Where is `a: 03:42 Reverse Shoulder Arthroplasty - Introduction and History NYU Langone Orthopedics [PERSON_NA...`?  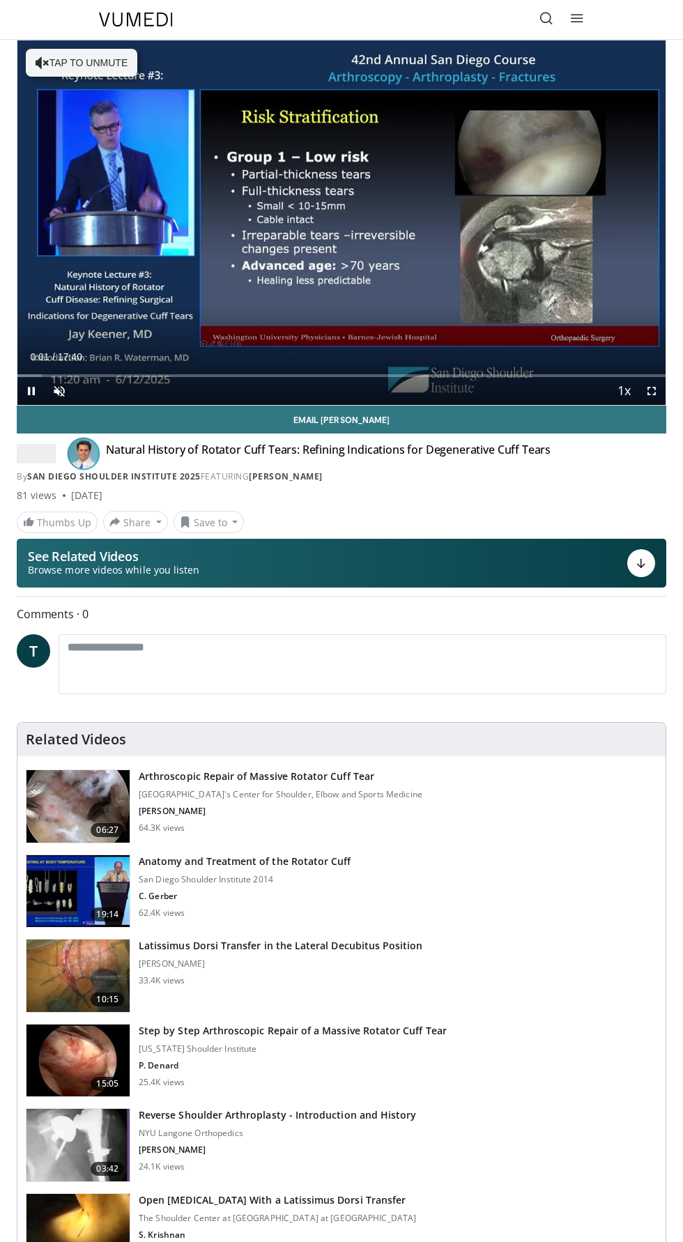
a: 03:42 Reverse Shoulder Arthroplasty - Introduction and History NYU Langone Orthopedics [PERSON_NA... is located at coordinates (342, 1145).